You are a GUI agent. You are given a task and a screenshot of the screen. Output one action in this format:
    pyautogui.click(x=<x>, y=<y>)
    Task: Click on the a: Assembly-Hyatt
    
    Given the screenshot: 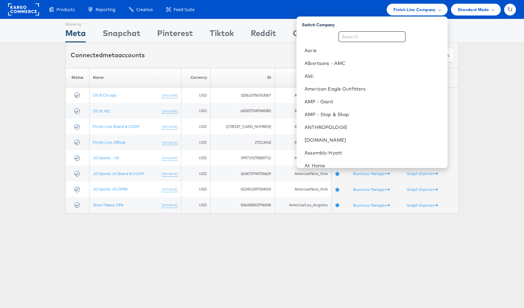 What is the action you would take?
    pyautogui.click(x=373, y=153)
    